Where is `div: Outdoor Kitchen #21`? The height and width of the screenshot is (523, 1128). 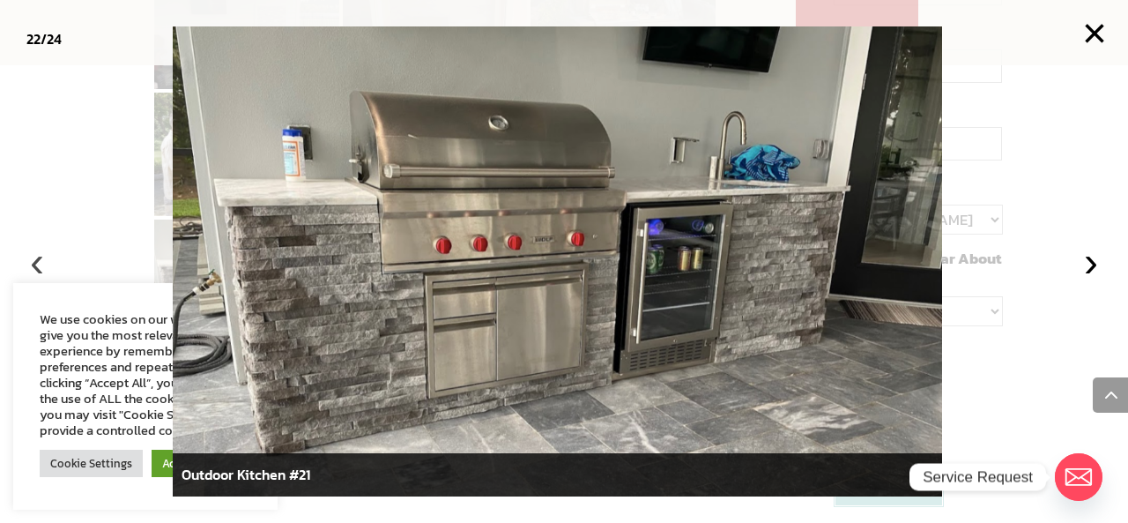
div: Outdoor Kitchen #21 is located at coordinates (557, 474).